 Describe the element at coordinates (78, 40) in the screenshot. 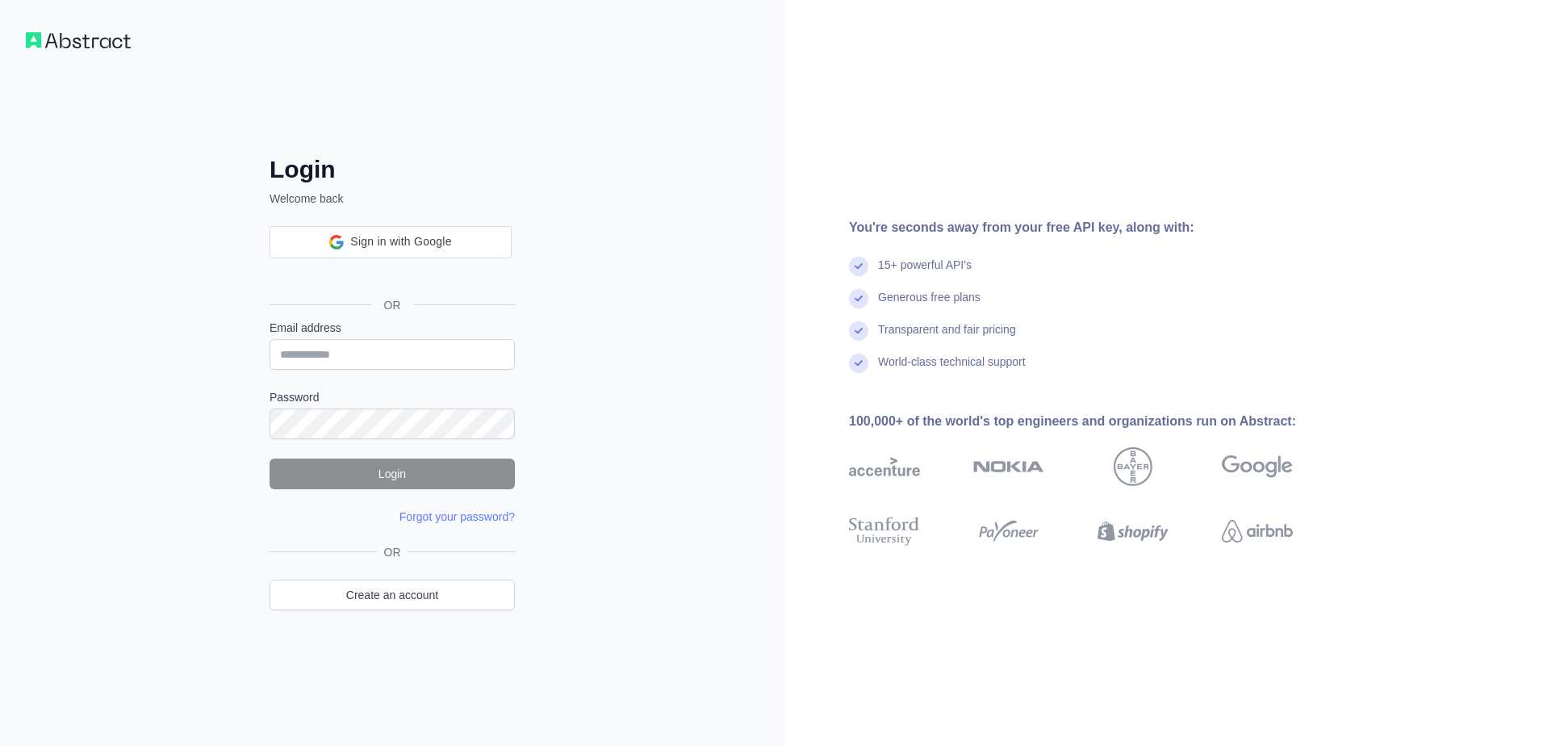

I see `img: Workflow` at that location.